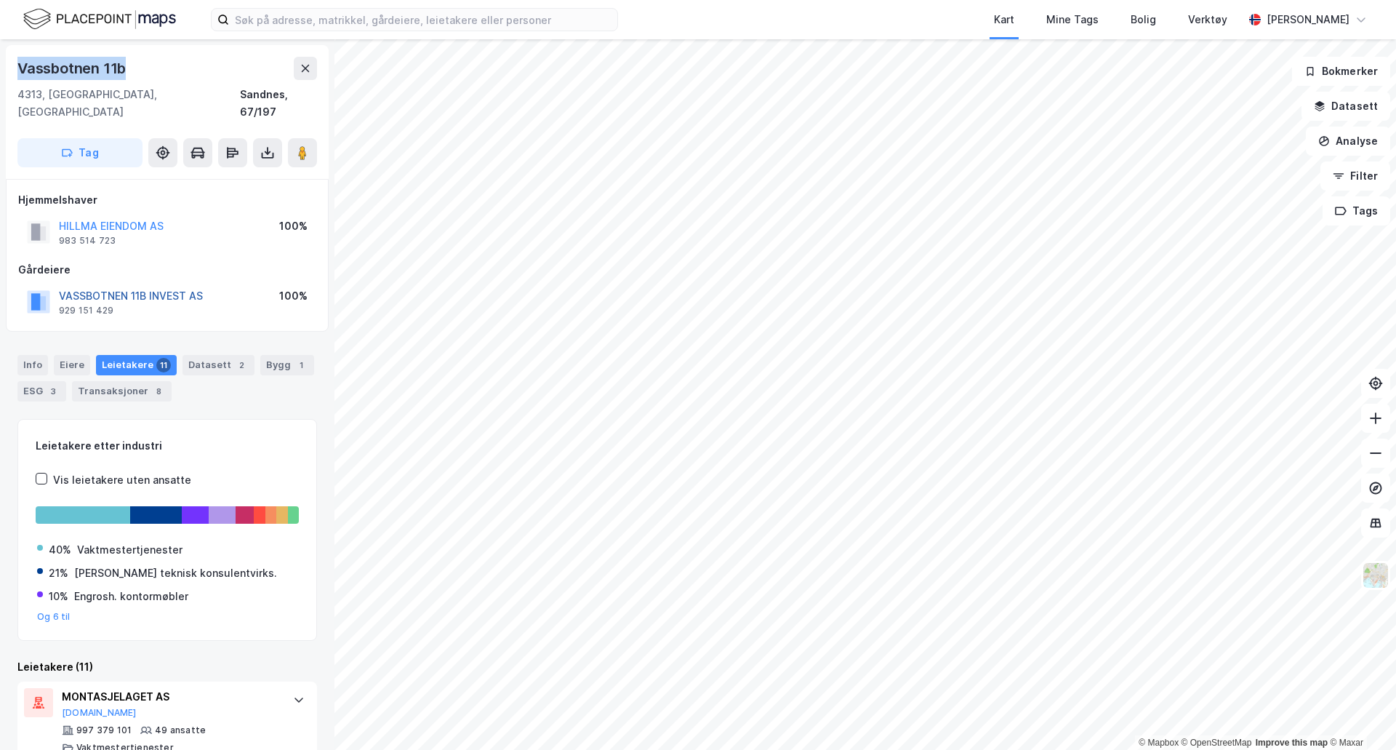 The height and width of the screenshot is (750, 1396). What do you see at coordinates (167, 446) in the screenshot?
I see `div: Leietakere etter industri` at bounding box center [167, 446].